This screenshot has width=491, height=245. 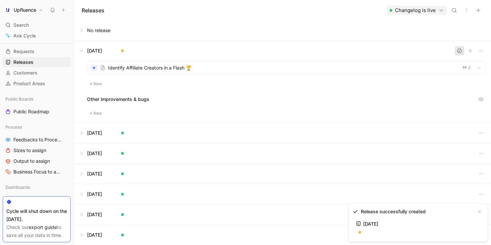 What do you see at coordinates (37, 112) in the screenshot?
I see `a: Public Roadmap` at bounding box center [37, 112].